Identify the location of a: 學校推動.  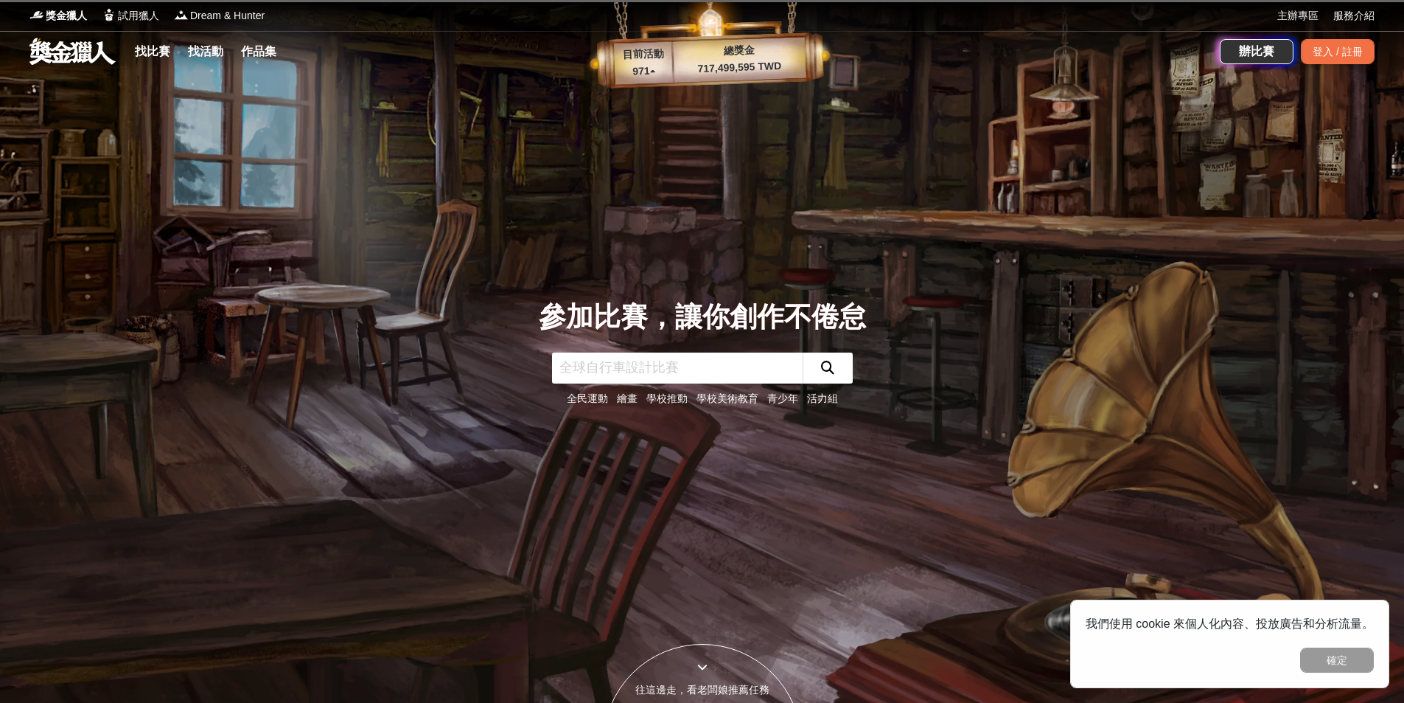
(667, 398).